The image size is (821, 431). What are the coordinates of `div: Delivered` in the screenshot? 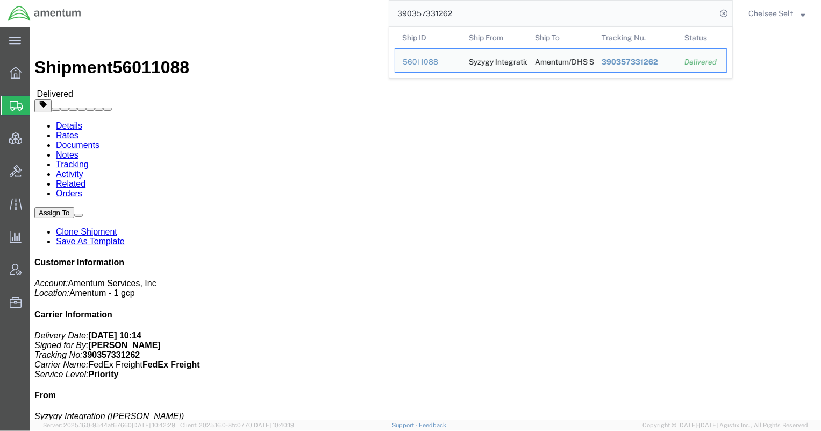 It's located at (701, 62).